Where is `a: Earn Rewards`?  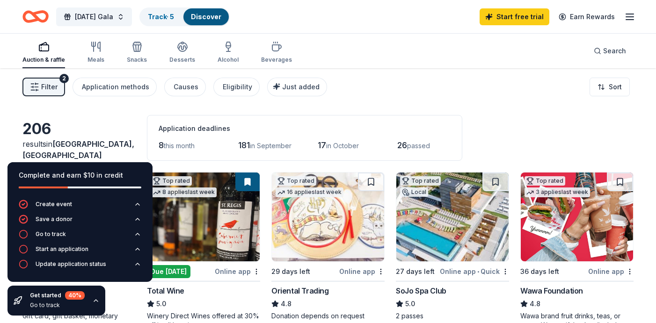 a: Earn Rewards is located at coordinates (587, 17).